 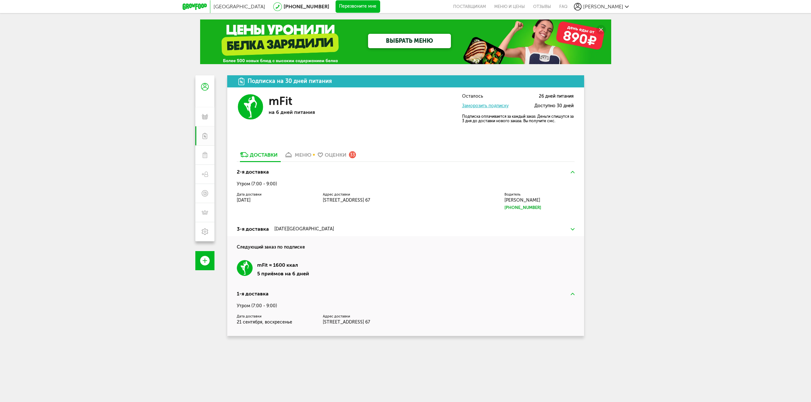 I want to click on a: ВЫБРАТЬ МЕНЮ, so click(x=410, y=41).